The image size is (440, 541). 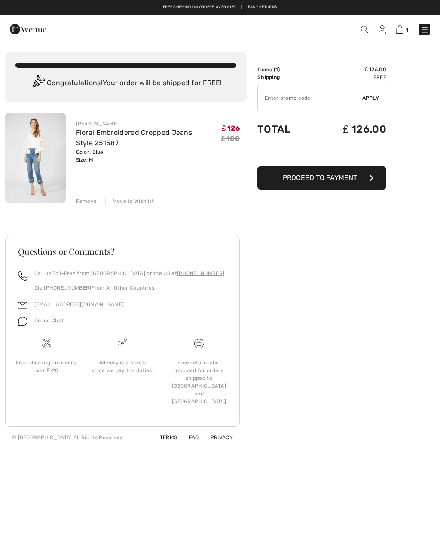 What do you see at coordinates (49, 321) in the screenshot?
I see `span: Online Chat` at bounding box center [49, 321].